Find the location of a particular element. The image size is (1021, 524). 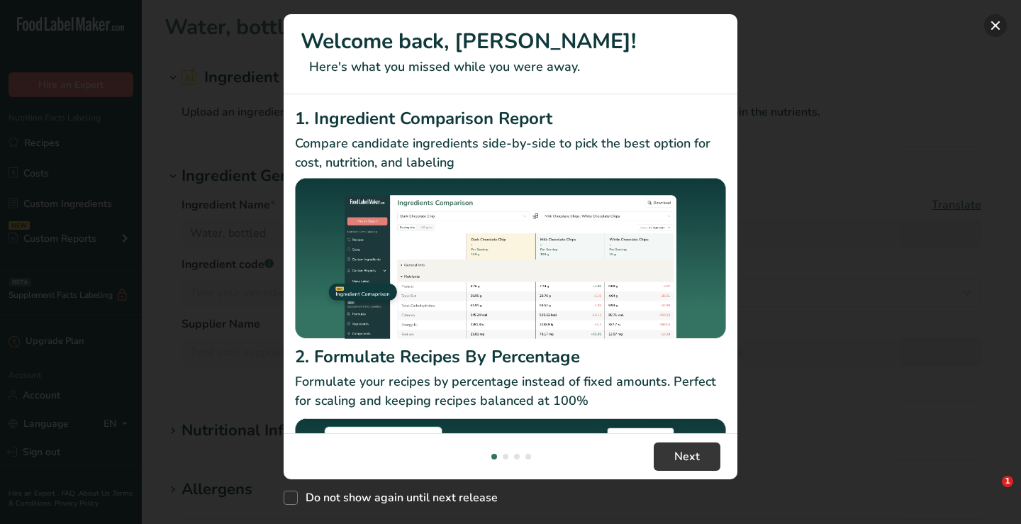

p: Formulate your recipes by percentage instead of fixed amounts. Perfect for scaling and keeping re... is located at coordinates (511, 391).